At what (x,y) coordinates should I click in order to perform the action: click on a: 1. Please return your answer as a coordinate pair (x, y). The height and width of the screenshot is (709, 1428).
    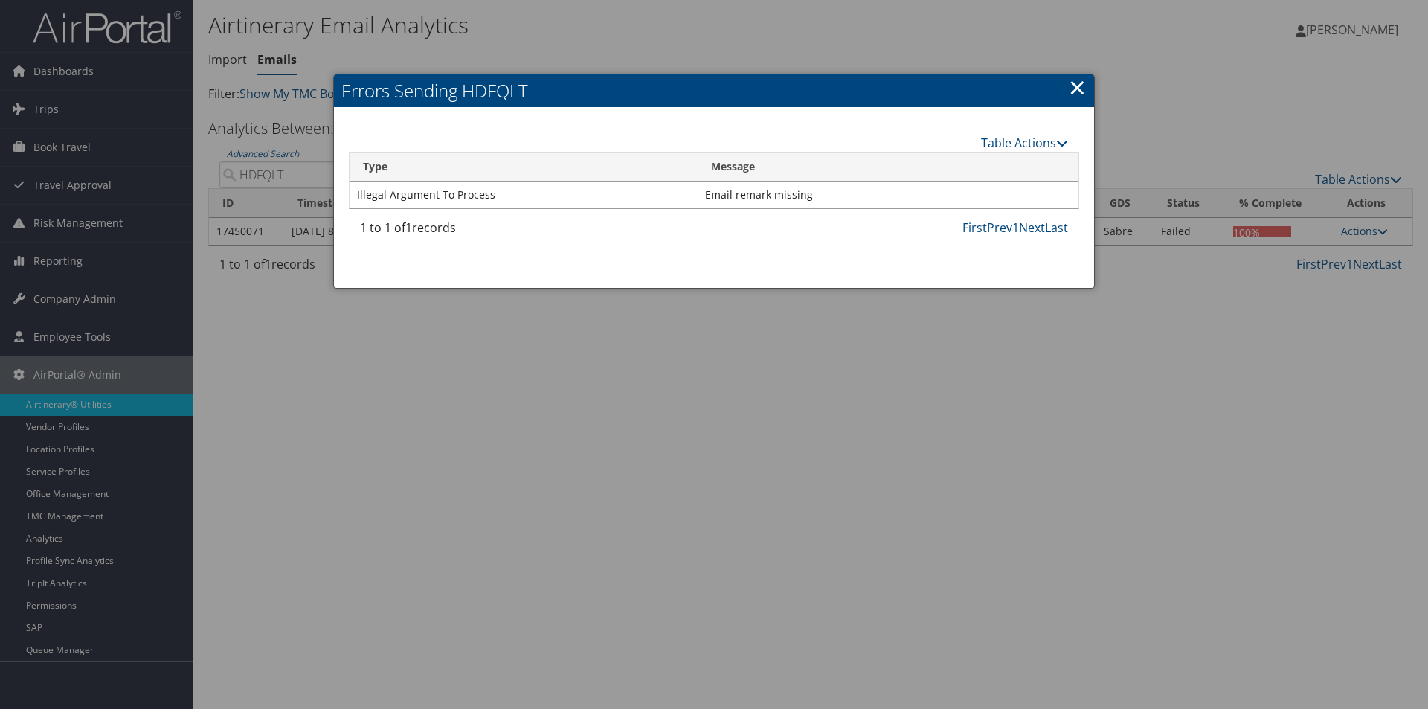
    Looking at the image, I should click on (1015, 228).